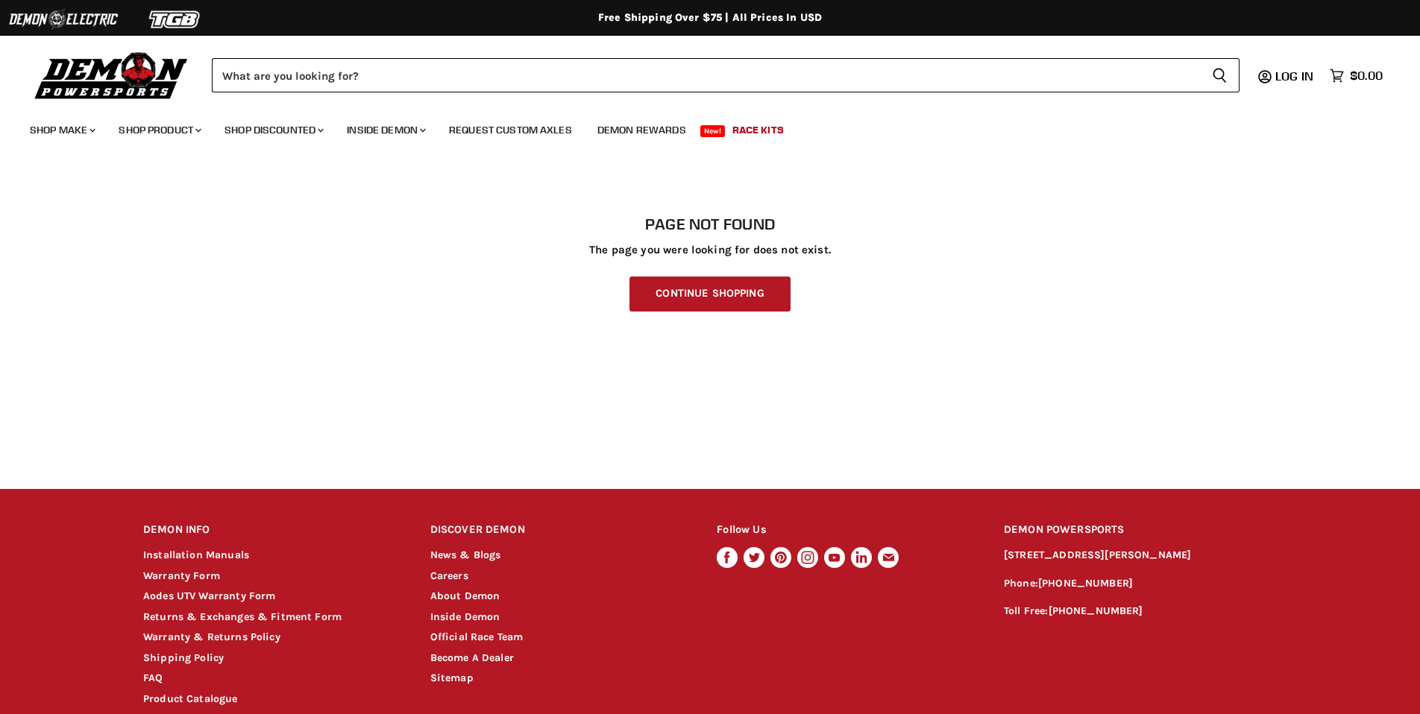 This screenshot has height=714, width=1420. I want to click on p: The page you were looking for does not exist., so click(710, 250).